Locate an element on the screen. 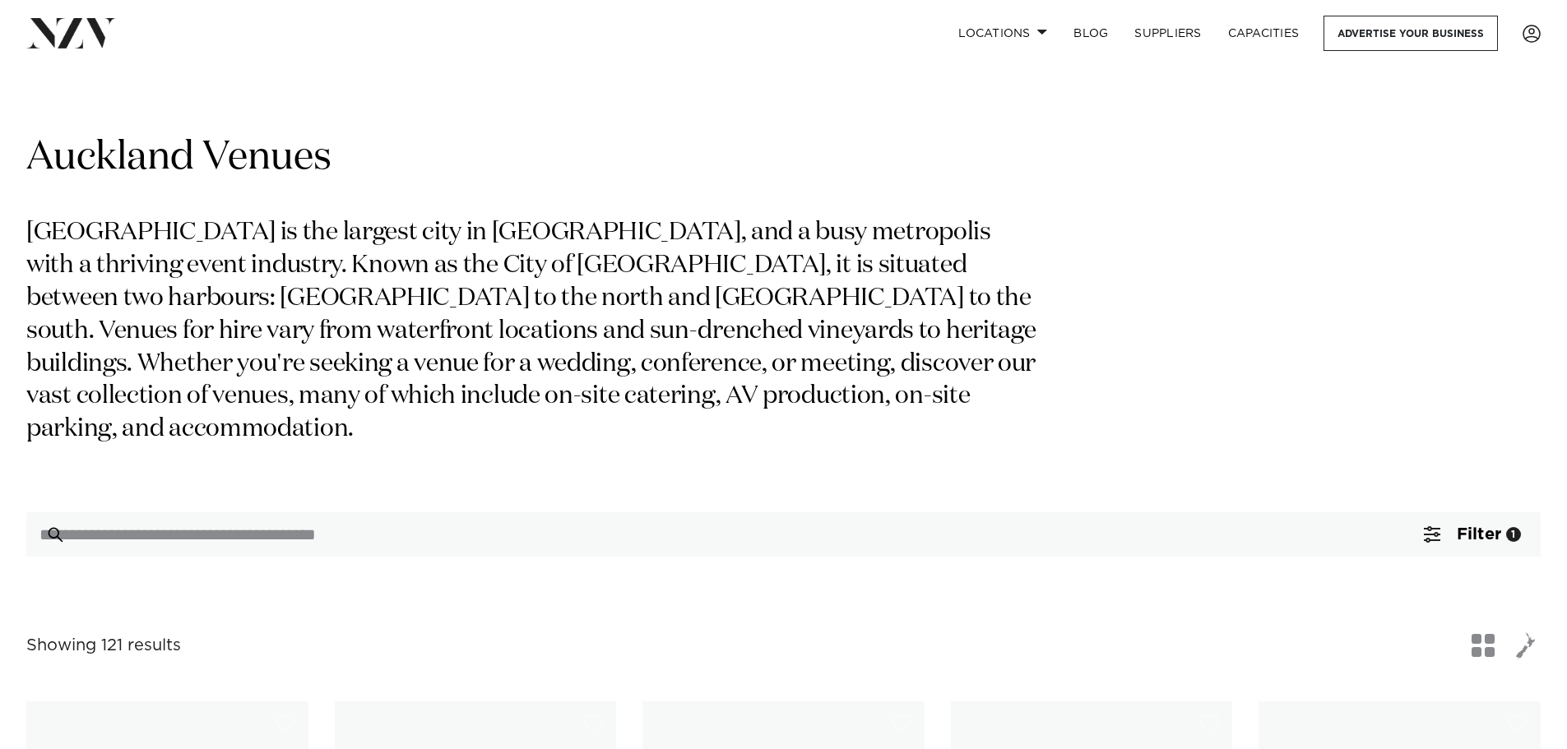 The height and width of the screenshot is (749, 1567). h1: Auckland Venues is located at coordinates (783, 158).